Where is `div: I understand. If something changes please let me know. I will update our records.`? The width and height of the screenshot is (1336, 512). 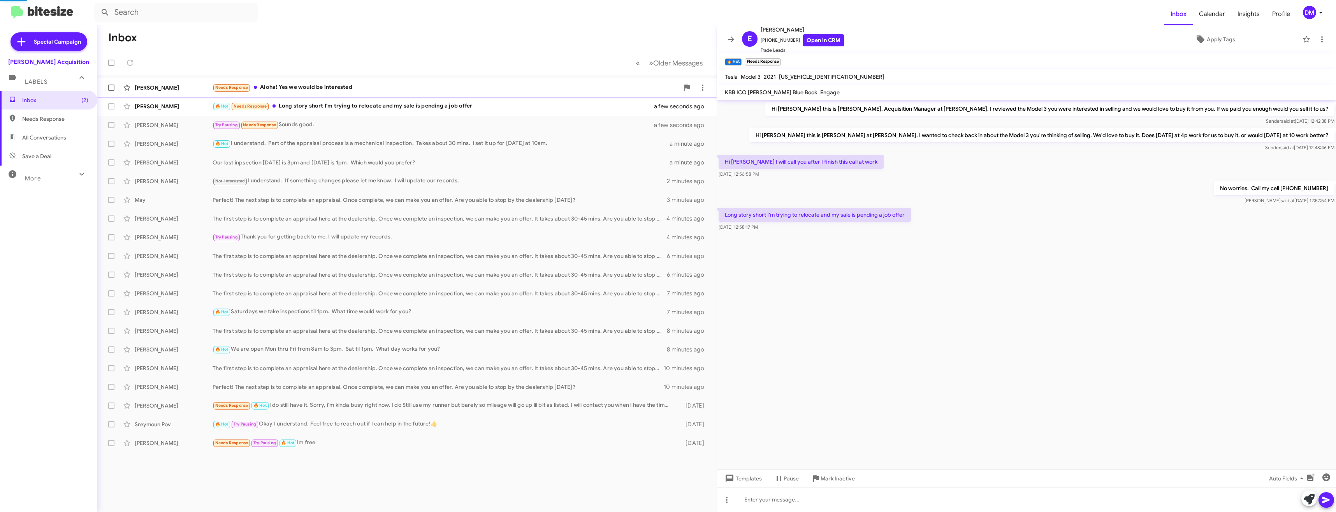 div: I understand. If something changes please let me know. I will update our records. is located at coordinates (440, 181).